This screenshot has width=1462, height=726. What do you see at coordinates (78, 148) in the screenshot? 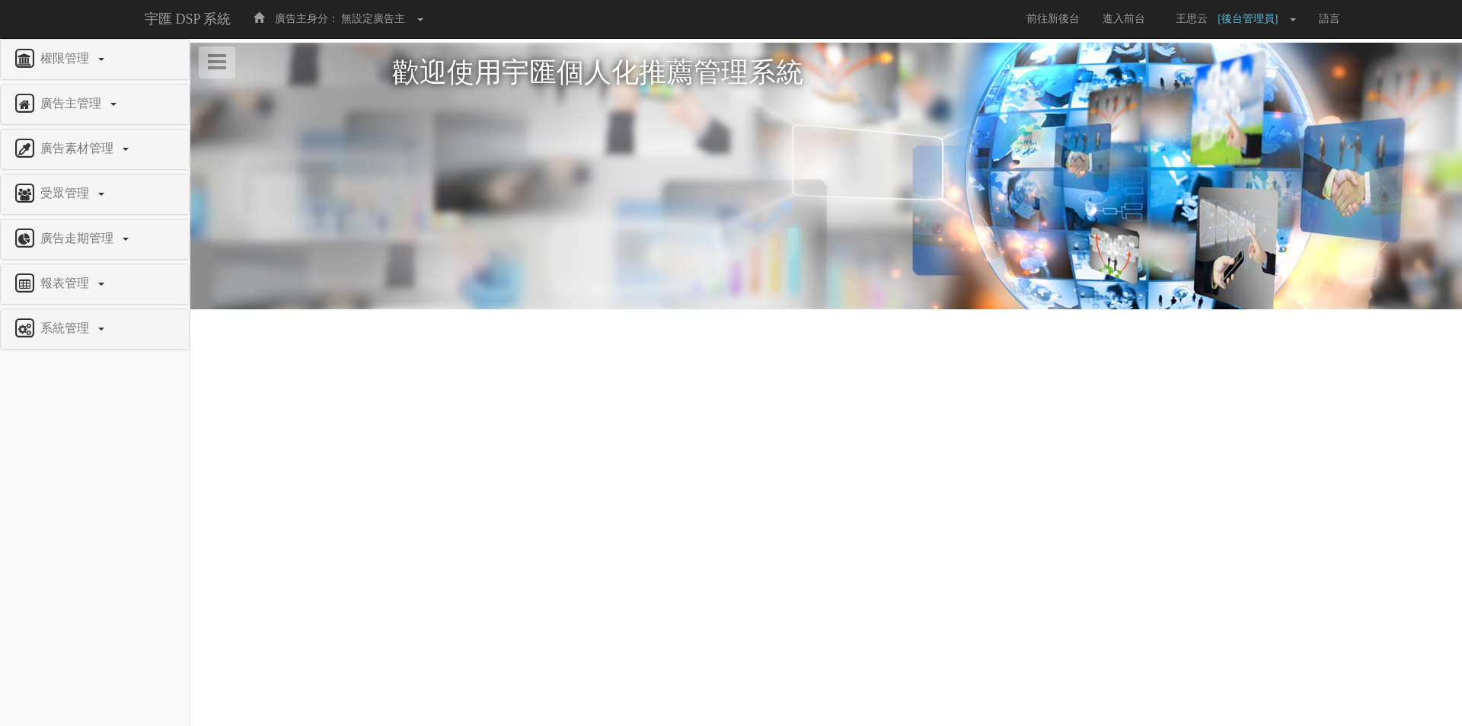
I see `span: 廣告素材管理` at bounding box center [78, 148].